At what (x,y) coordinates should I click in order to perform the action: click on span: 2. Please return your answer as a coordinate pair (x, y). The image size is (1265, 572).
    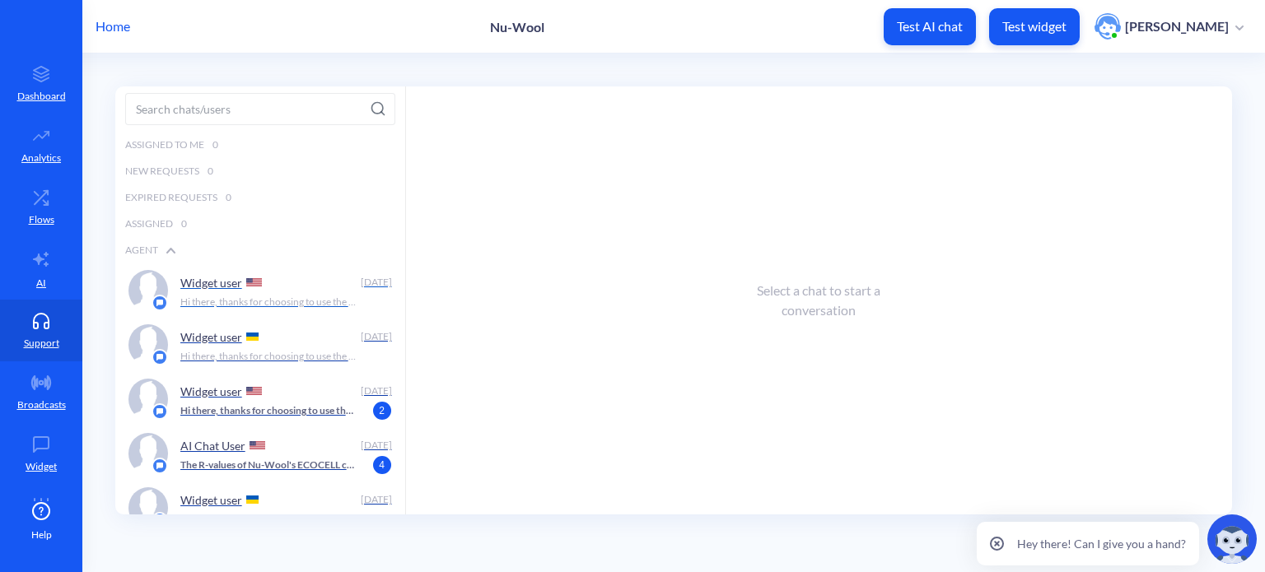
    Looking at the image, I should click on (382, 411).